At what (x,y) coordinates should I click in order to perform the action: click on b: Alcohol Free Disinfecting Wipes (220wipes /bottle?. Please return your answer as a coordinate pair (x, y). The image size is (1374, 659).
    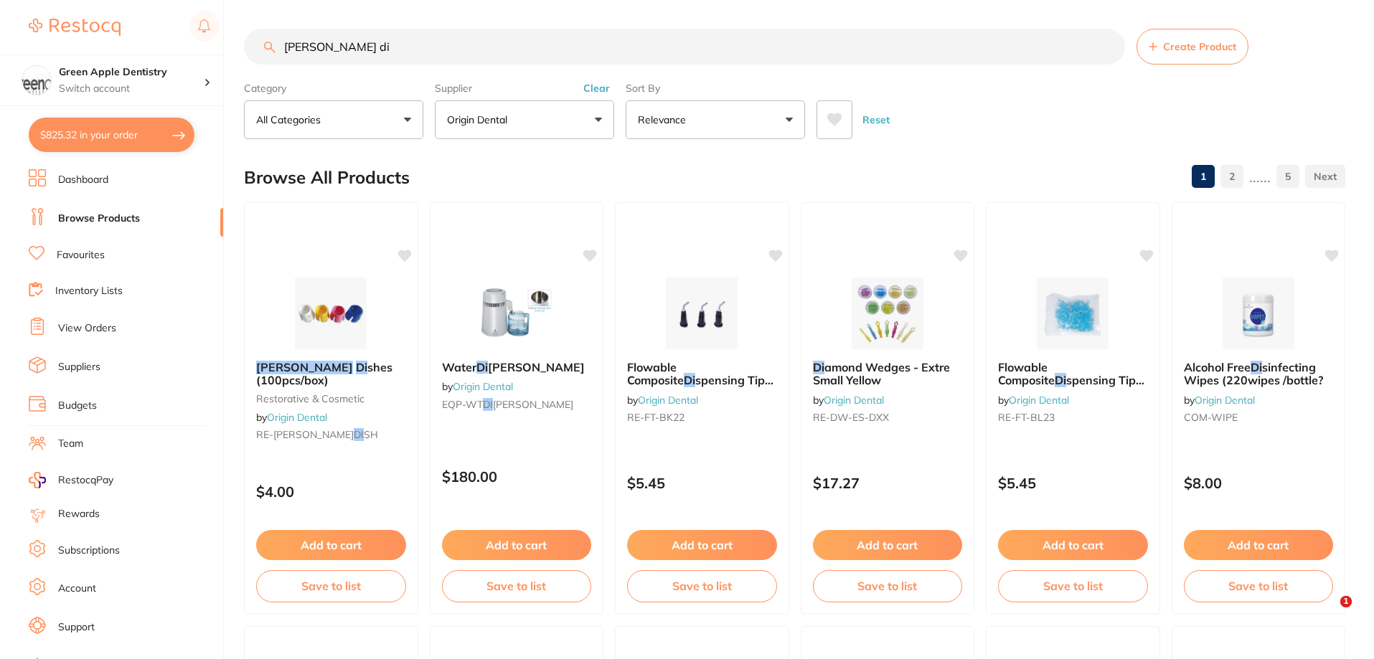
    Looking at the image, I should click on (1259, 374).